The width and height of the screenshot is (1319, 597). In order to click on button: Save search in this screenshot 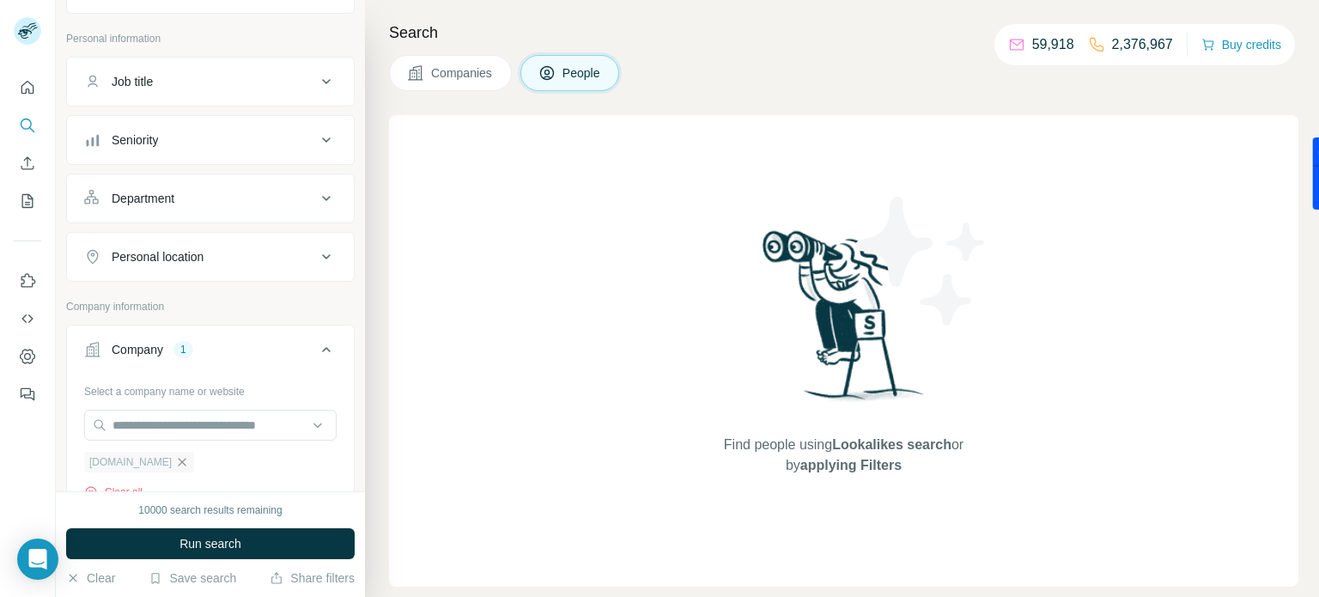, I will do `click(192, 578)`.